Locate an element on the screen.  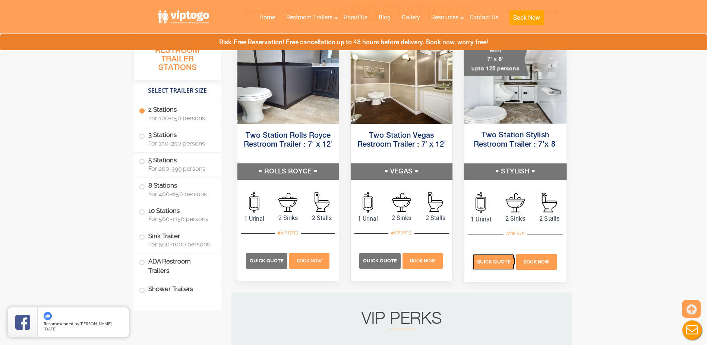
button: Live Chat is located at coordinates (692, 331).